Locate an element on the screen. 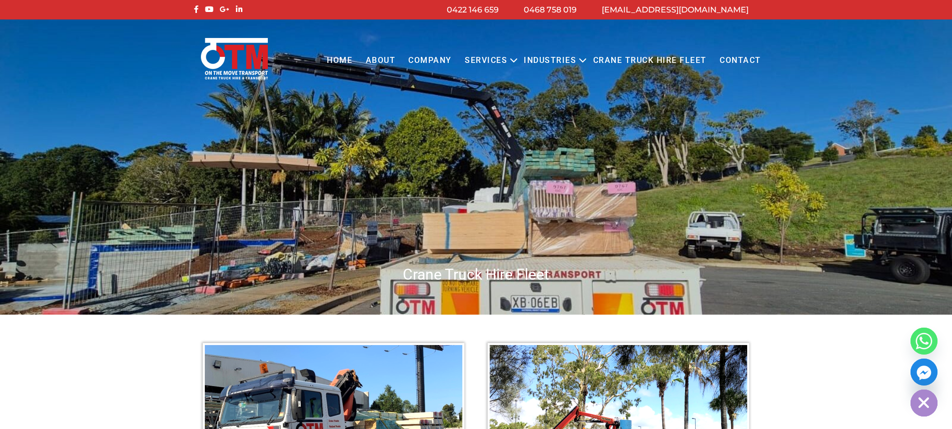  a: Contact is located at coordinates (740, 60).